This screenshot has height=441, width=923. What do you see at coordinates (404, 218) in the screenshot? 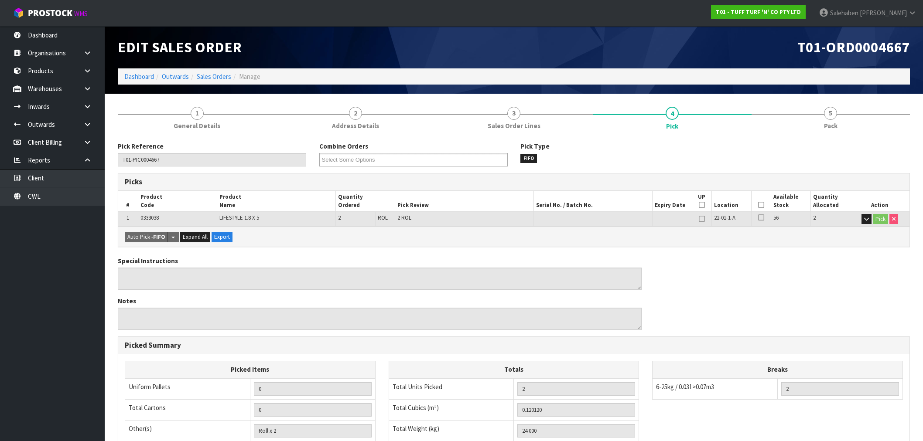
I see `span: 2 ROL` at bounding box center [404, 218].